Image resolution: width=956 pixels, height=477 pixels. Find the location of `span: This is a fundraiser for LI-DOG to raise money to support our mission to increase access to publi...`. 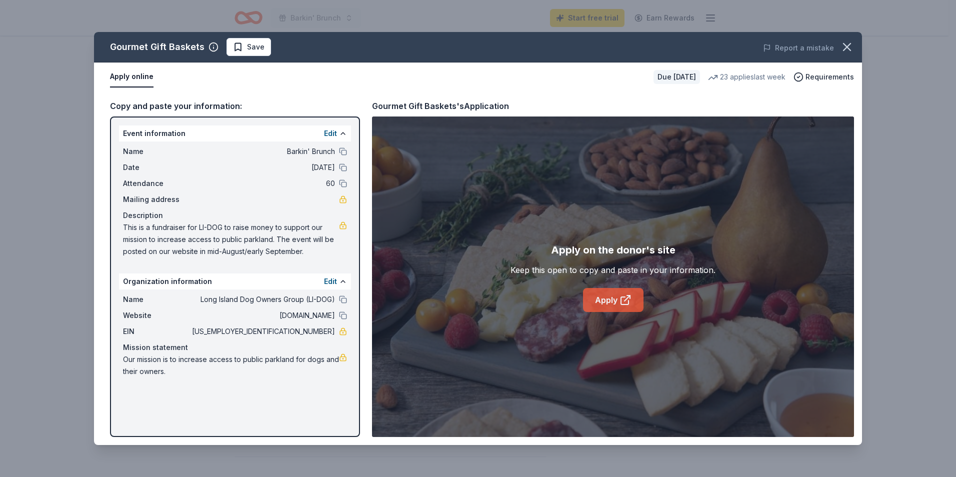

span: This is a fundraiser for LI-DOG to raise money to support our mission to increase access to publi... is located at coordinates (231, 240).